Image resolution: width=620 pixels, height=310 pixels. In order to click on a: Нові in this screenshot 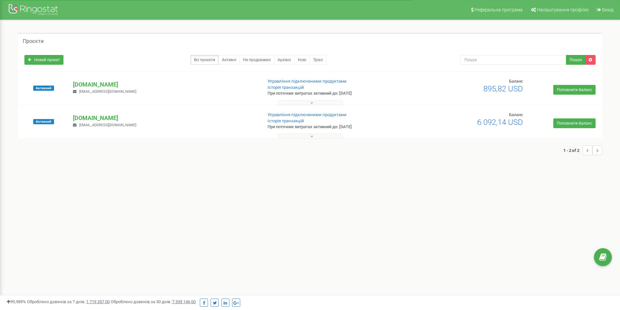, I will do `click(302, 60)`.